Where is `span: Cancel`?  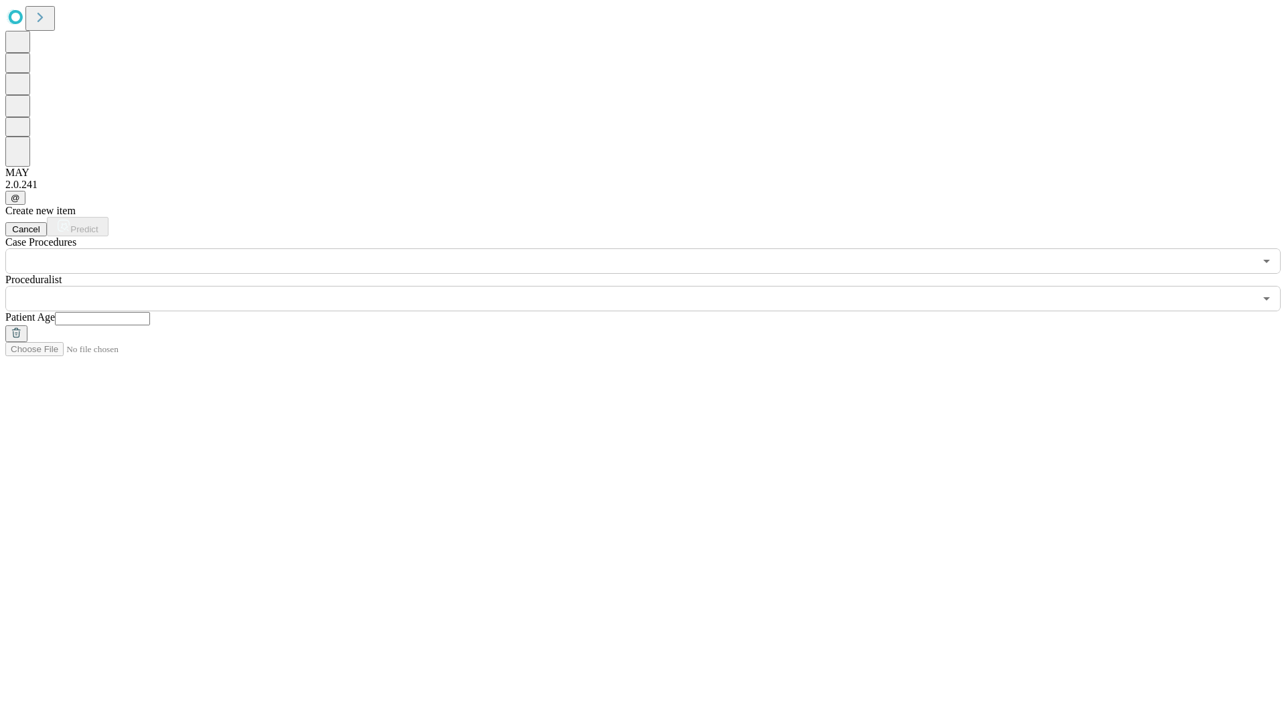 span: Cancel is located at coordinates (26, 229).